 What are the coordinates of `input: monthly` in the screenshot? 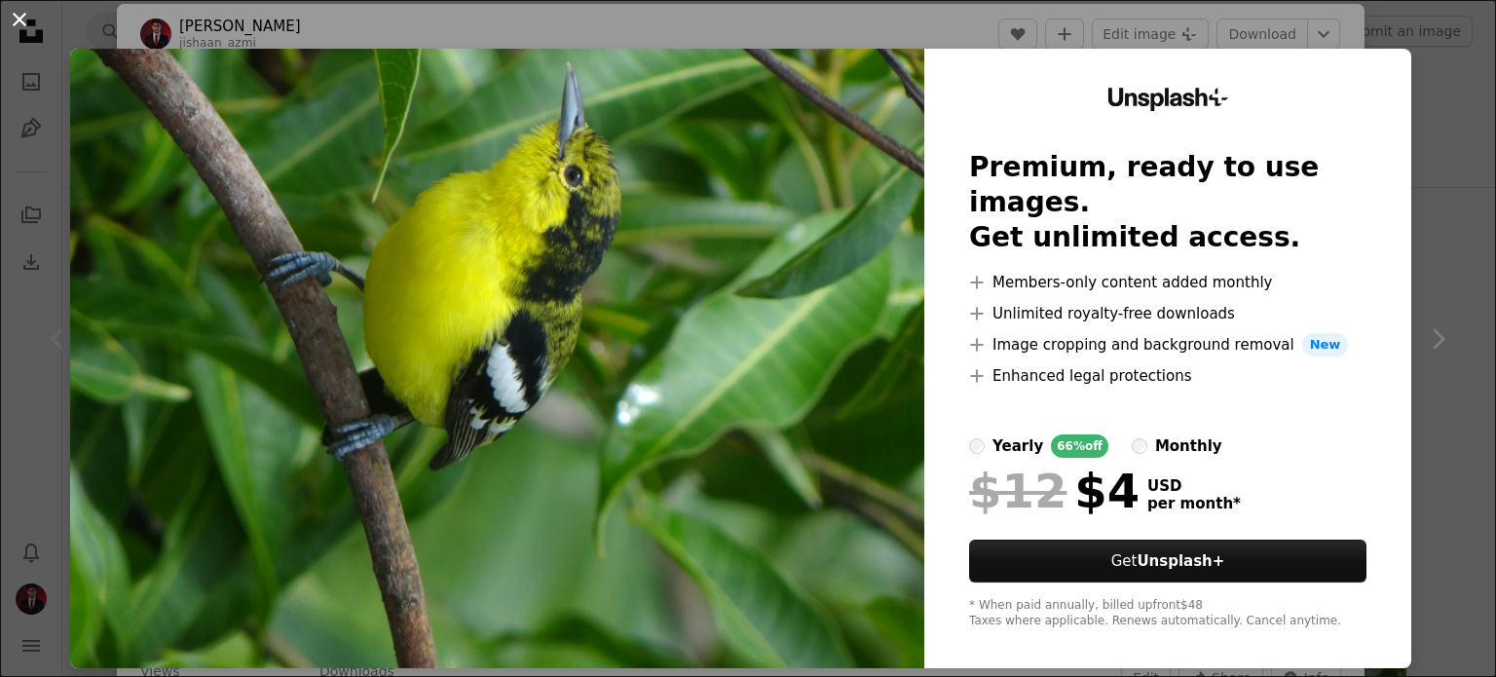 It's located at (1139, 446).